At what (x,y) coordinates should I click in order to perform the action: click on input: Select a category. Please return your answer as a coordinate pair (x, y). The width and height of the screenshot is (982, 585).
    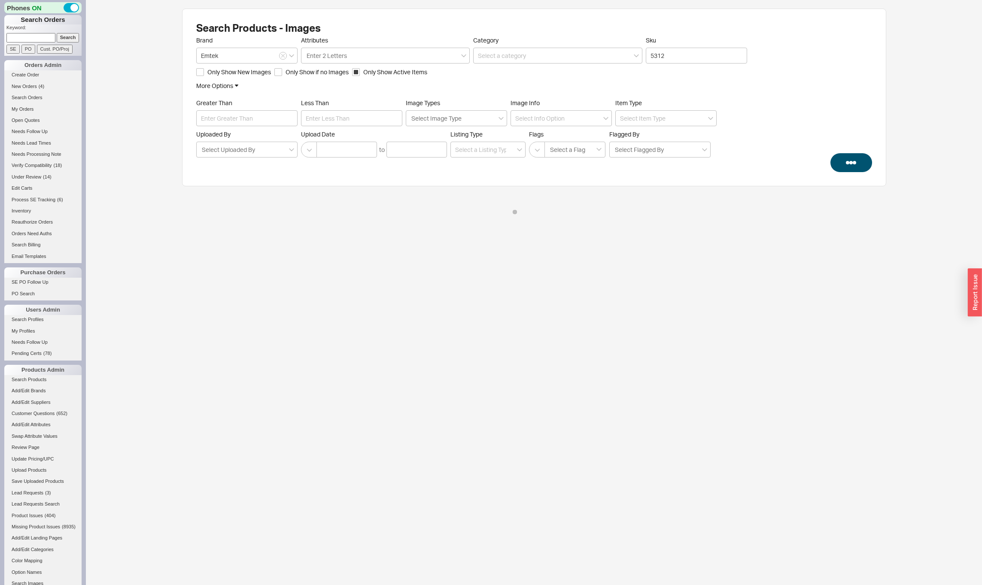
    Looking at the image, I should click on (558, 55).